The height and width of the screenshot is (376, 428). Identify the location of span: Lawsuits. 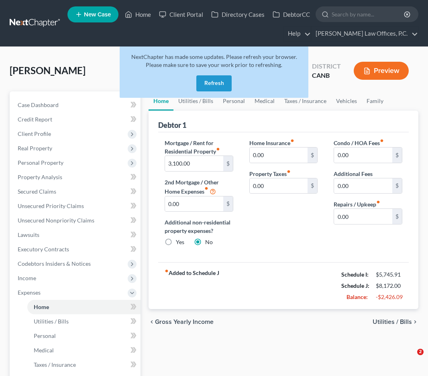
(28, 235).